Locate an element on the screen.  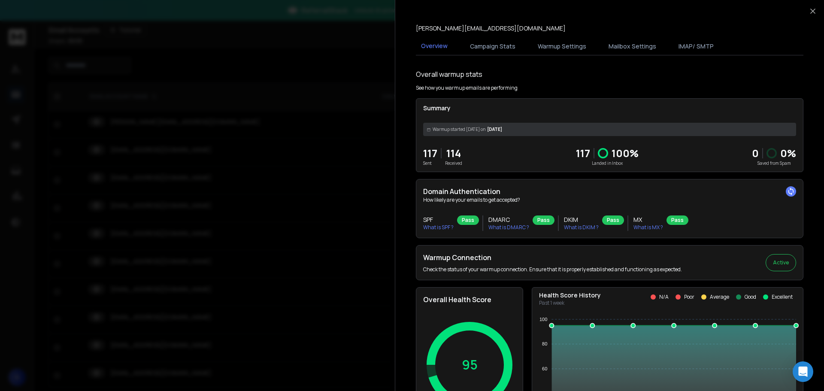
p: N/A is located at coordinates (664, 297).